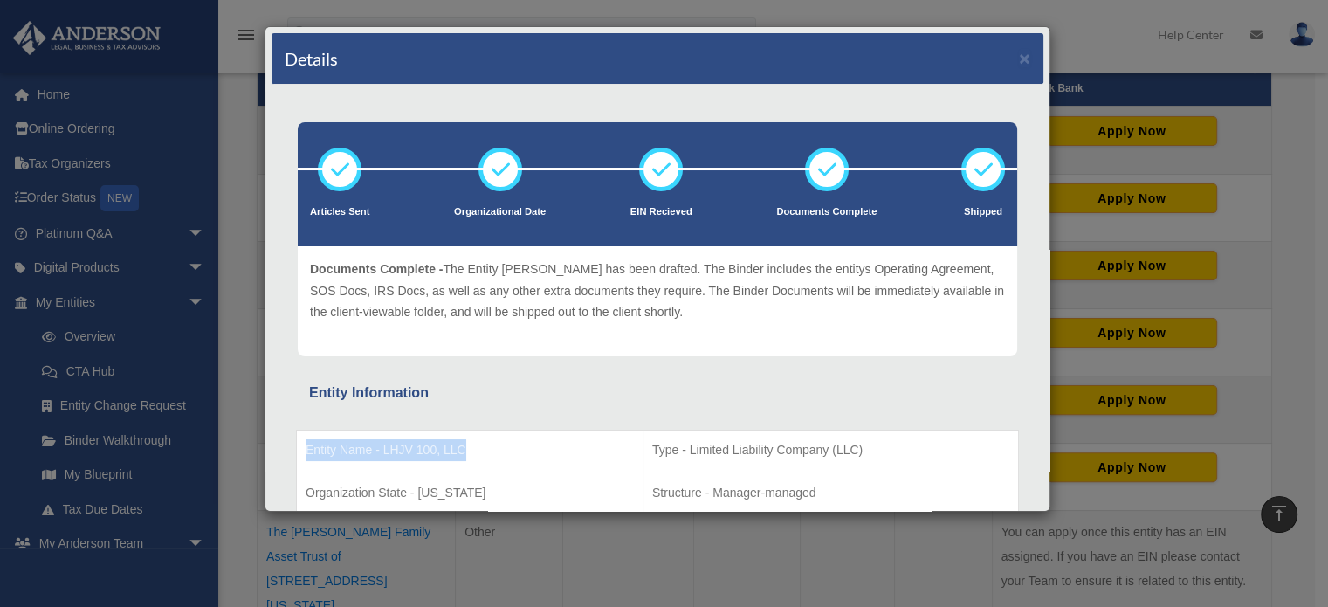  I want to click on div: Entity Information, so click(657, 393).